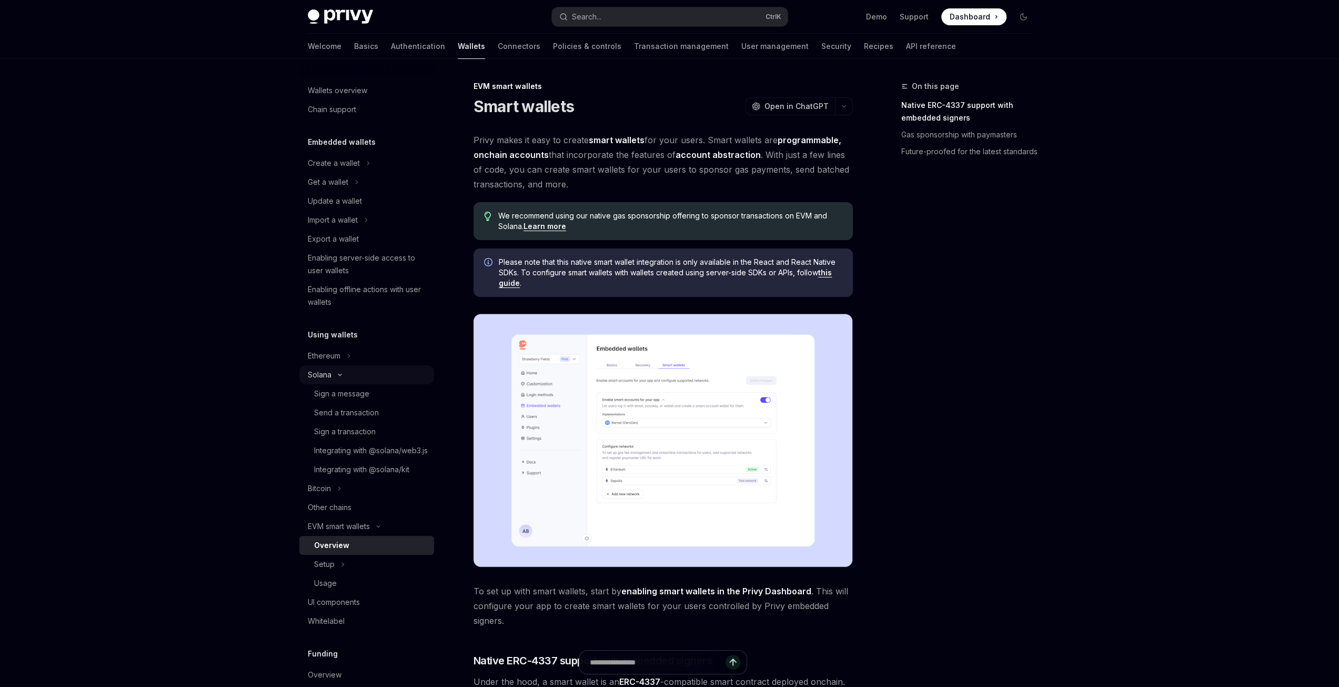 This screenshot has width=1339, height=687. Describe the element at coordinates (775, 46) in the screenshot. I see `a: User management` at that location.